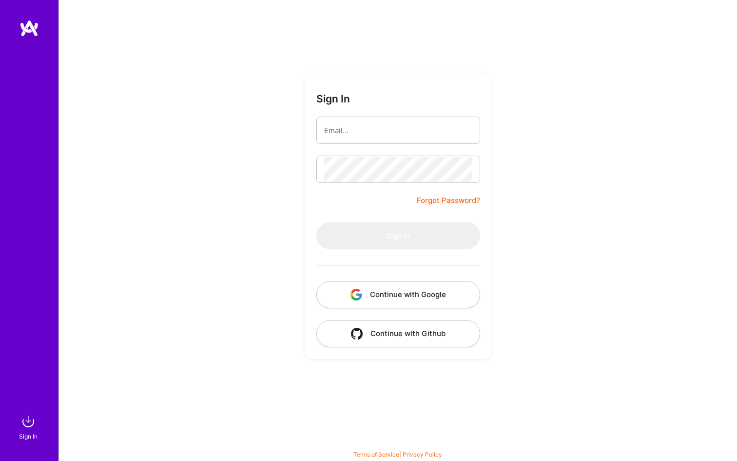  Describe the element at coordinates (398, 444) in the screenshot. I see `div: © 2025 ATeams Inc., All rights reserved.` at that location.